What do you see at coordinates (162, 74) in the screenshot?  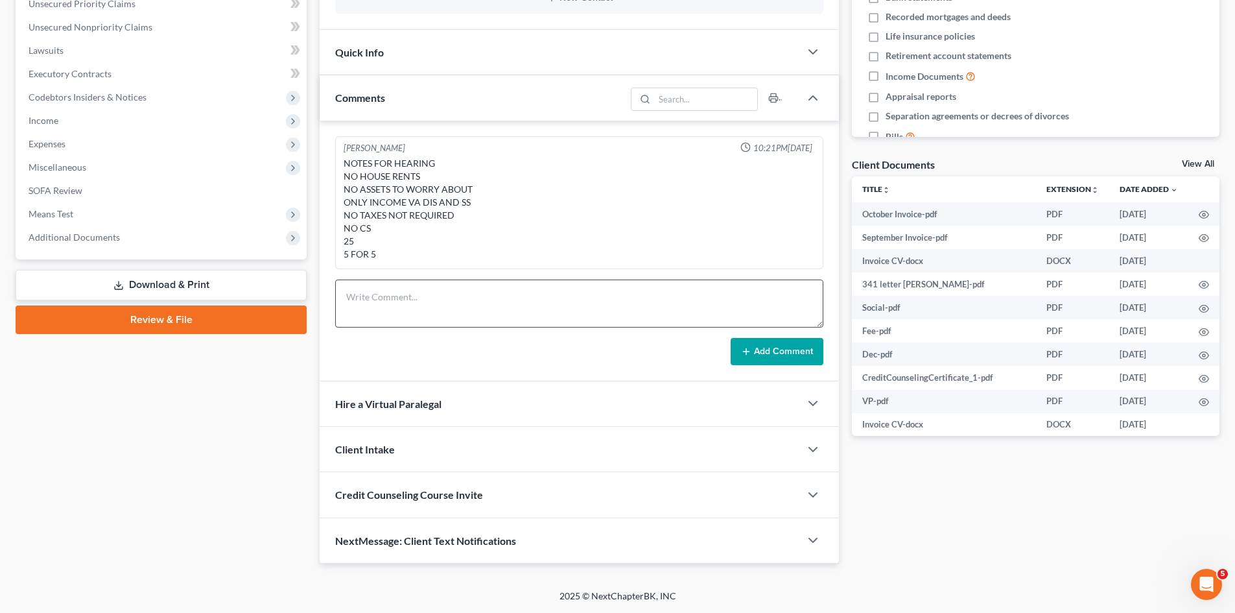 I see `a: Executory Contracts` at bounding box center [162, 74].